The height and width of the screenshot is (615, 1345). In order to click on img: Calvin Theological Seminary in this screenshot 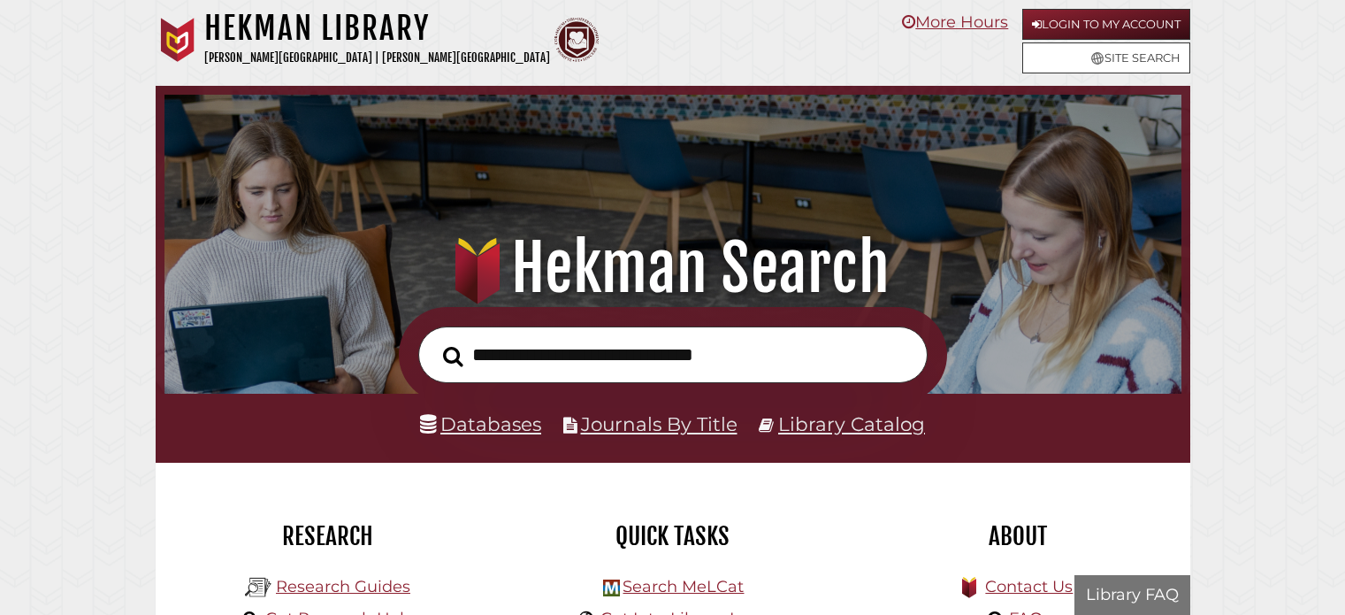, I will do `click(577, 40)`.